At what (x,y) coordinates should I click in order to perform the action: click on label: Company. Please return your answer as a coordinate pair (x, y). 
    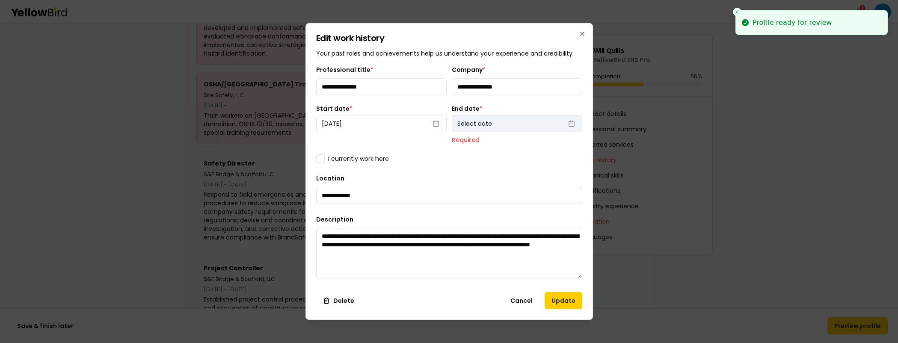
    Looking at the image, I should click on (469, 70).